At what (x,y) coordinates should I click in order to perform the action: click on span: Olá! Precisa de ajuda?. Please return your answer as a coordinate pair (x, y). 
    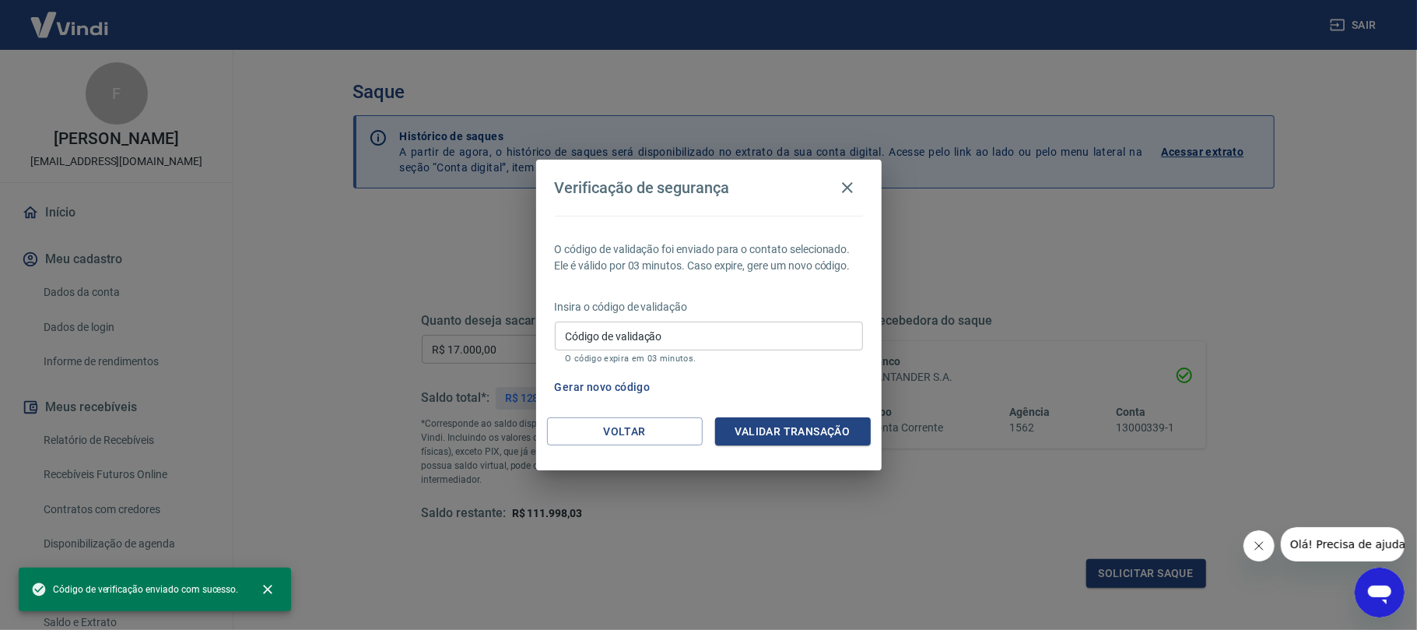
    Looking at the image, I should click on (70, 17).